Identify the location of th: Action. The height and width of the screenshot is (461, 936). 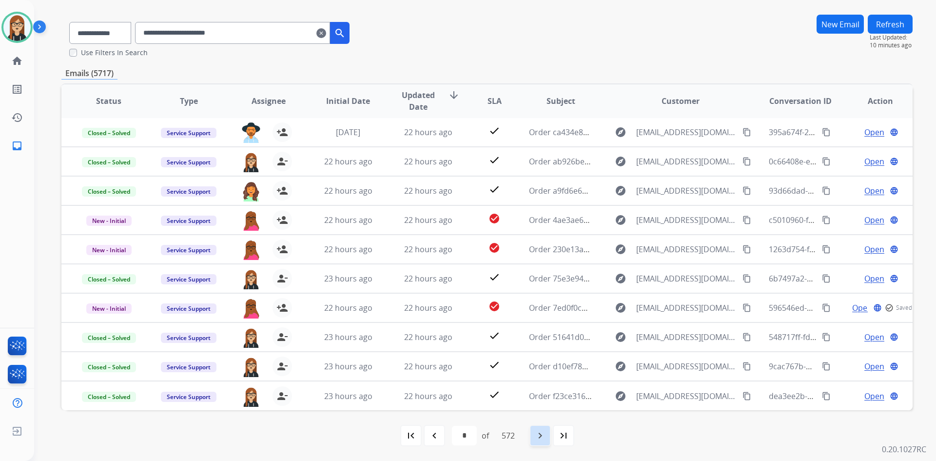
(873, 101).